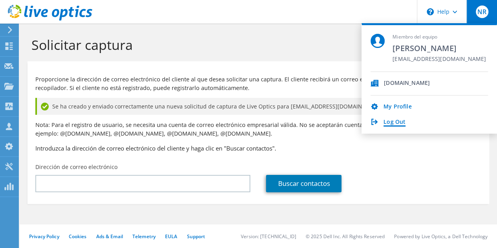  Describe the element at coordinates (217, 107) in the screenshot. I see `span: Se ha creado y enviado correctamente una nueva solicitud de captura de Live Optics para [EMAIL_AD...` at that location.